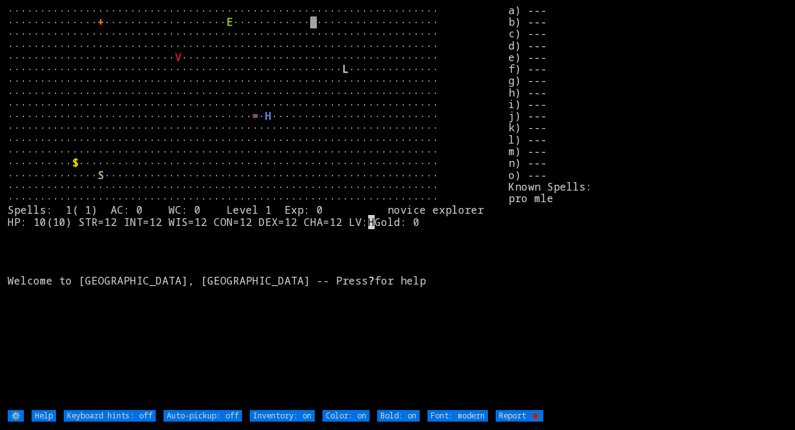  What do you see at coordinates (178, 57) in the screenshot?
I see `font: V` at bounding box center [178, 57].